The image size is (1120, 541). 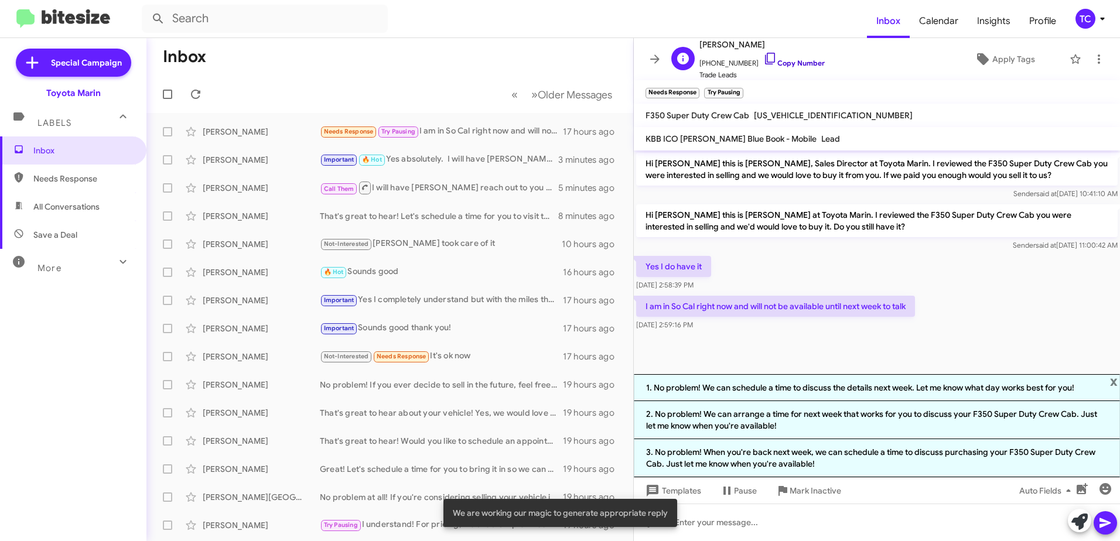 I want to click on span: Older Messages, so click(x=575, y=95).